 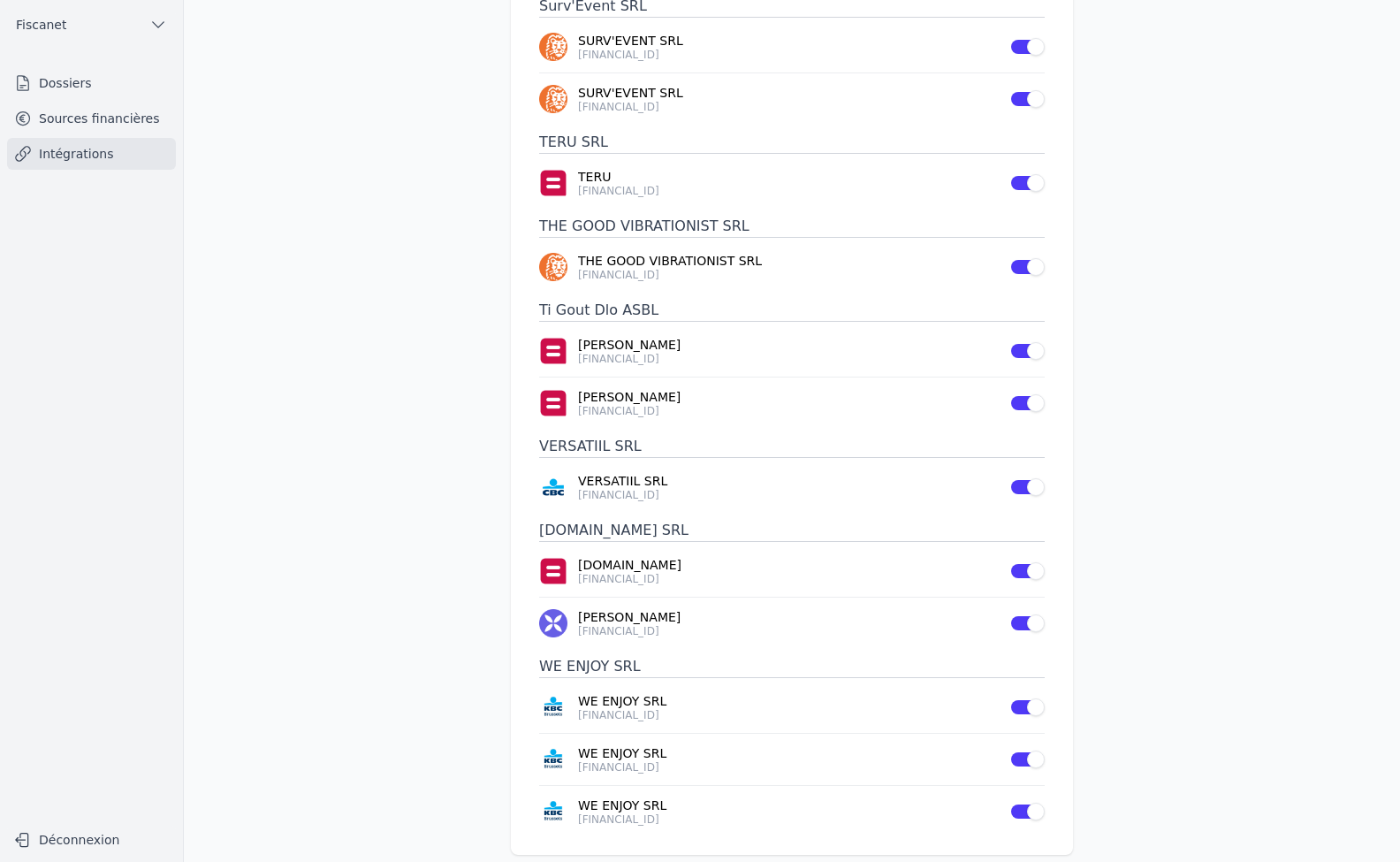 I want to click on p: THE GOOD VIBRATIONIST SRL, so click(x=788, y=261).